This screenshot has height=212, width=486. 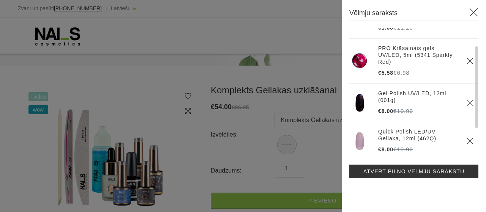 I want to click on img: <p>Ātri, ērti un vienkārši!</p> <p>Intensīvi pigmentēta gellaka, kas perfekti klājas arī vienā sl..., so click(x=360, y=141).